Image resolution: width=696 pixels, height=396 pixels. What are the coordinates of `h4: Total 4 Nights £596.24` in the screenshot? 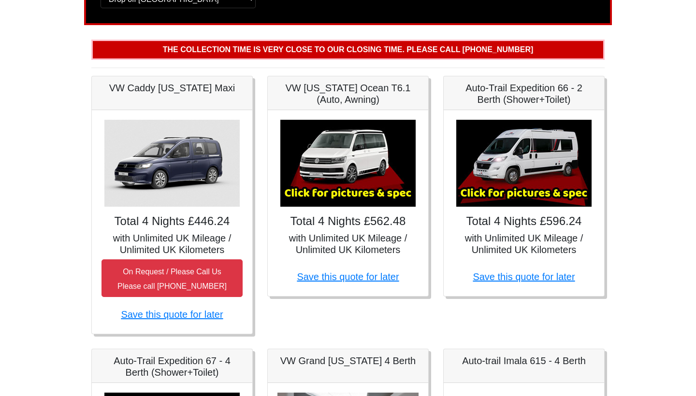 It's located at (524, 221).